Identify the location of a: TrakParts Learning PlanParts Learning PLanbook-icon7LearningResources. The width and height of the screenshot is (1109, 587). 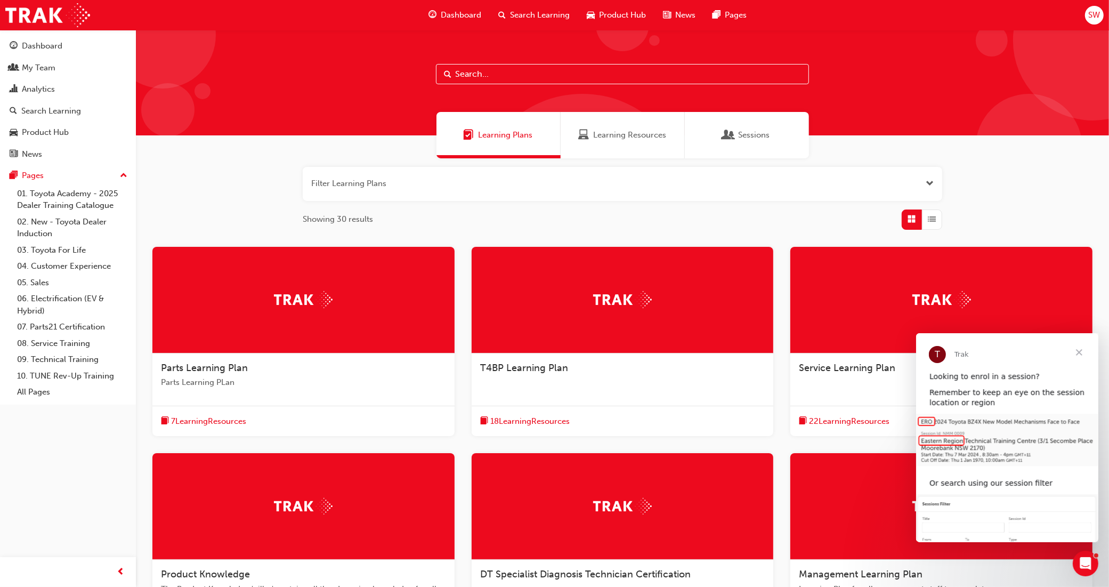
(303, 342).